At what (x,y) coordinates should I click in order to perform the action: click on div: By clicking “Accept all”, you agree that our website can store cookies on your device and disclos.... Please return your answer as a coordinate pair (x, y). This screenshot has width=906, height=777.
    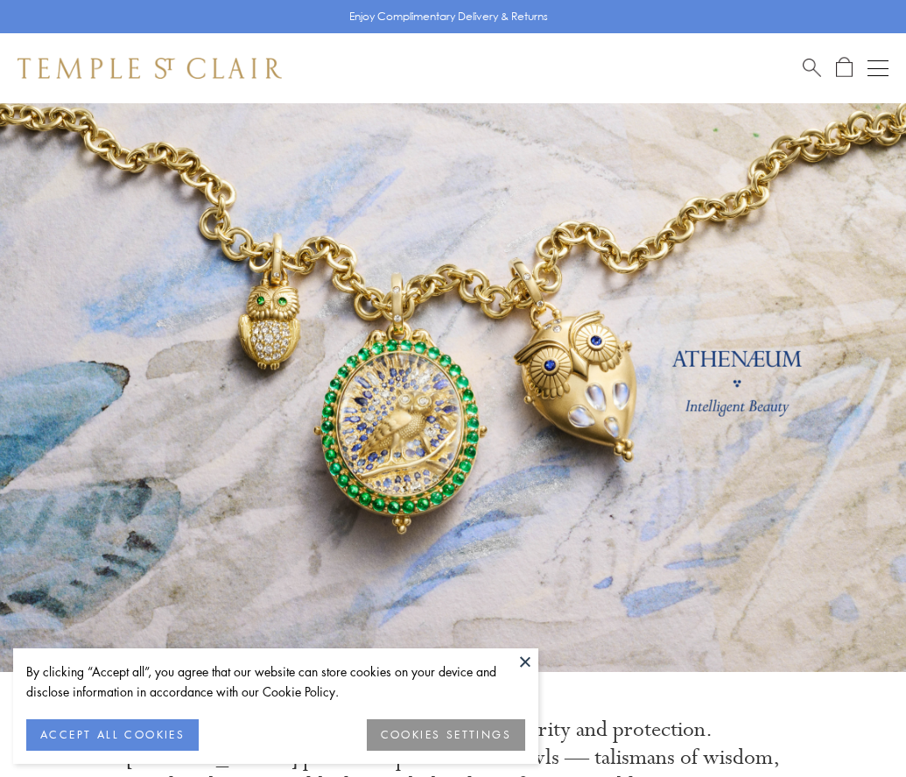
    Looking at the image, I should click on (276, 682).